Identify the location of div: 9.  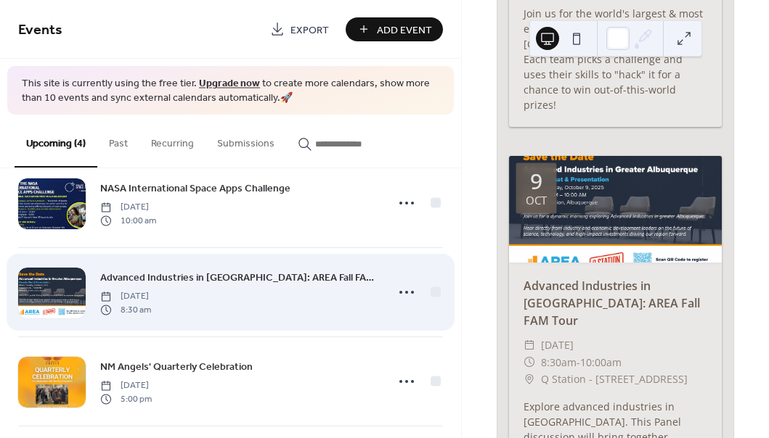
(536, 181).